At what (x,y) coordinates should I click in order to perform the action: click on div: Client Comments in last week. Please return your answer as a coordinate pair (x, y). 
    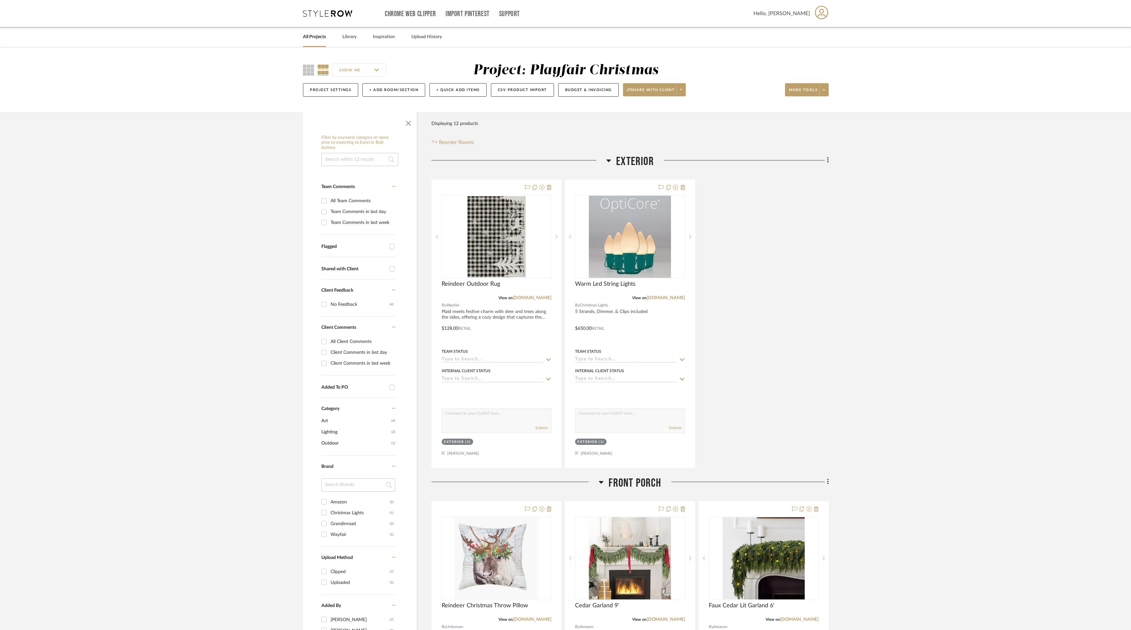
    Looking at the image, I should click on (362, 363).